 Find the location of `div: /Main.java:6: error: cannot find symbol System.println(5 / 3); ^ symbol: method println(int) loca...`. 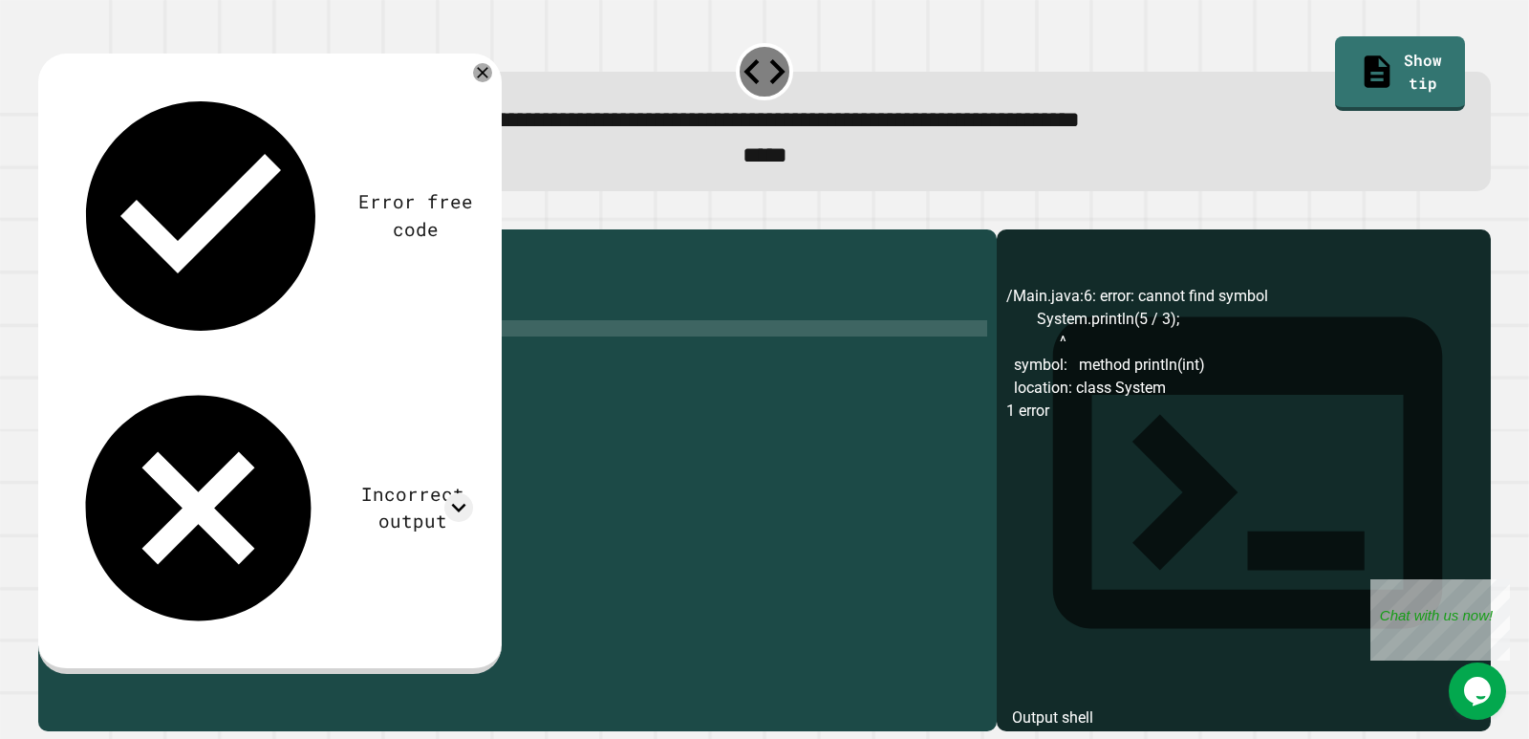

div: /Main.java:6: error: cannot find symbol System.println(5 / 3); ^ symbol: method println(int) loca... is located at coordinates (1243, 508).